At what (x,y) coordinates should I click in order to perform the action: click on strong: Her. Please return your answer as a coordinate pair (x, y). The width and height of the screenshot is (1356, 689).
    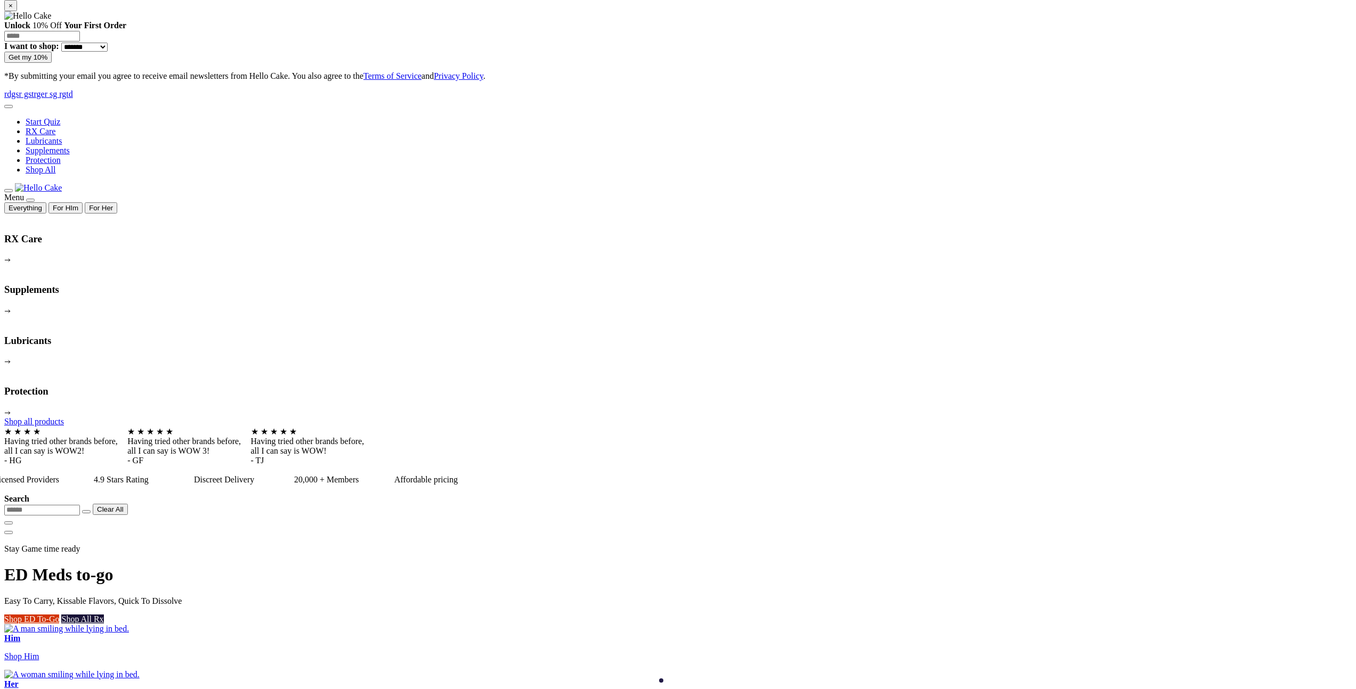
    Looking at the image, I should click on (11, 684).